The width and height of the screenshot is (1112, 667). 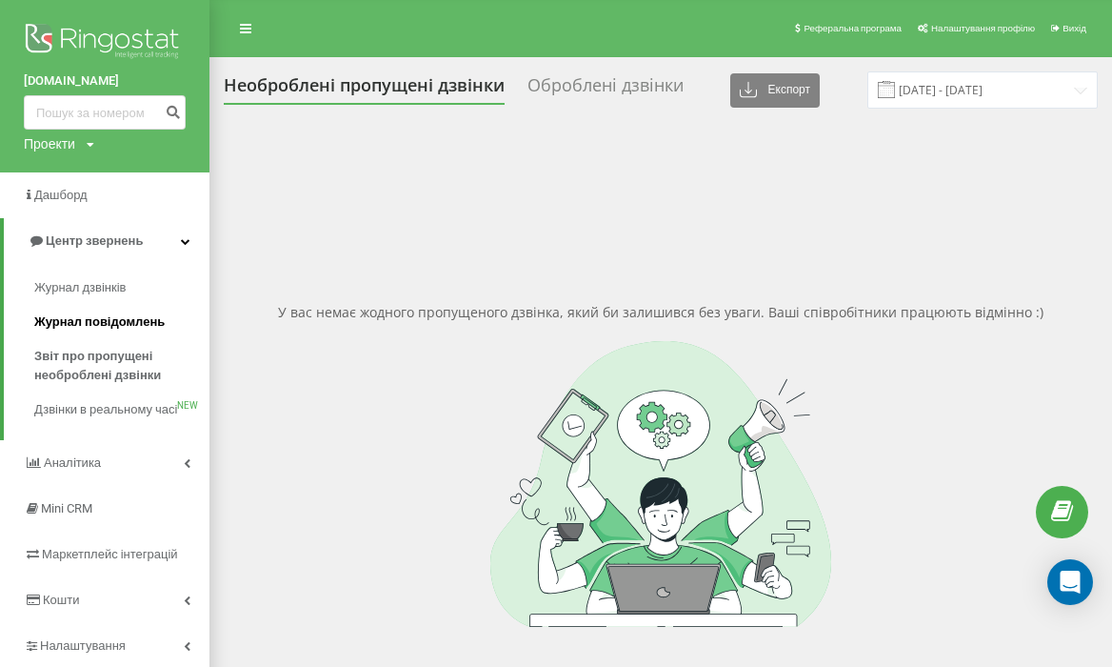 I want to click on a: Дзвінки в реальному часіNEW, so click(x=122, y=410).